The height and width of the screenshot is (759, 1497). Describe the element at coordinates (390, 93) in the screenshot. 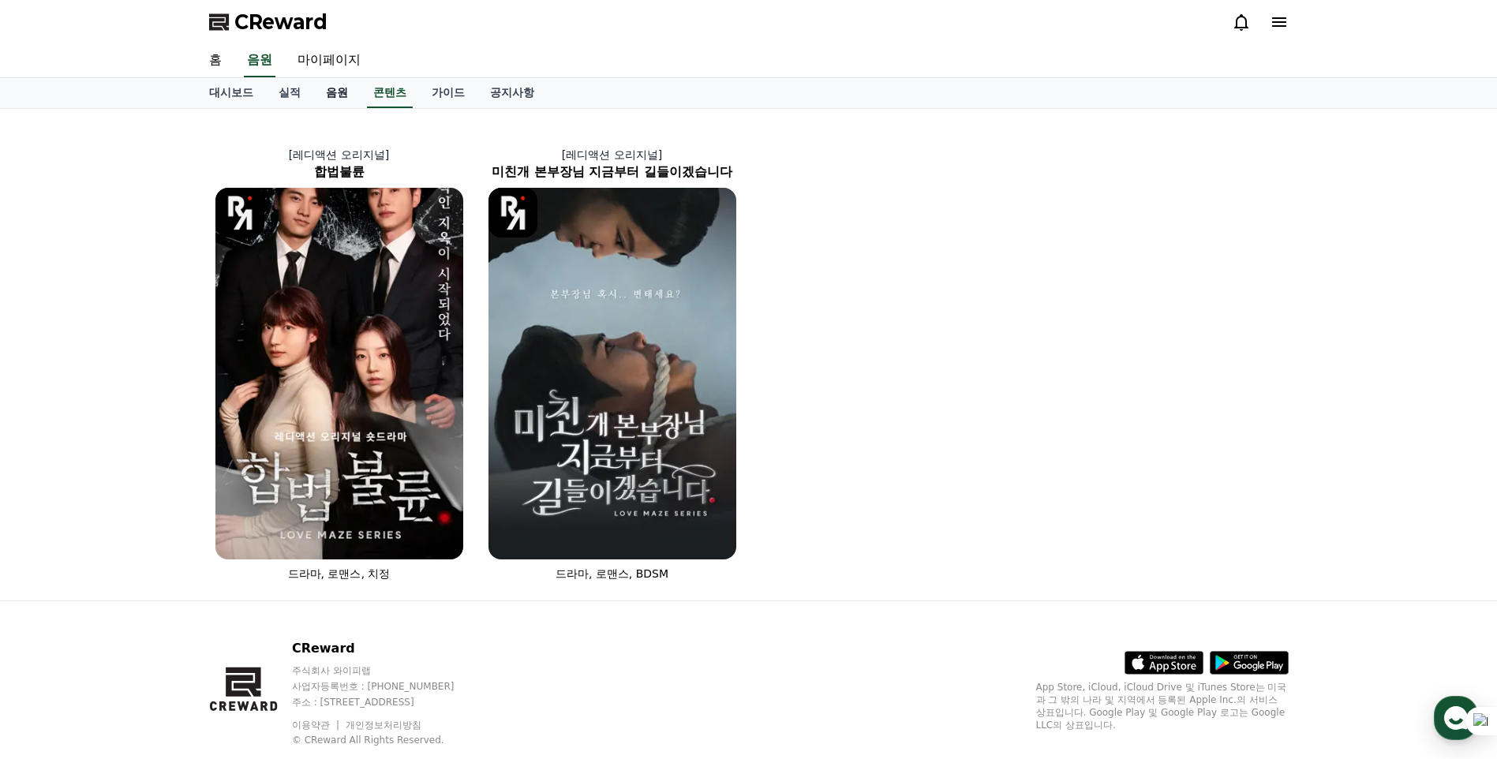

I see `a: 콘텐츠` at that location.